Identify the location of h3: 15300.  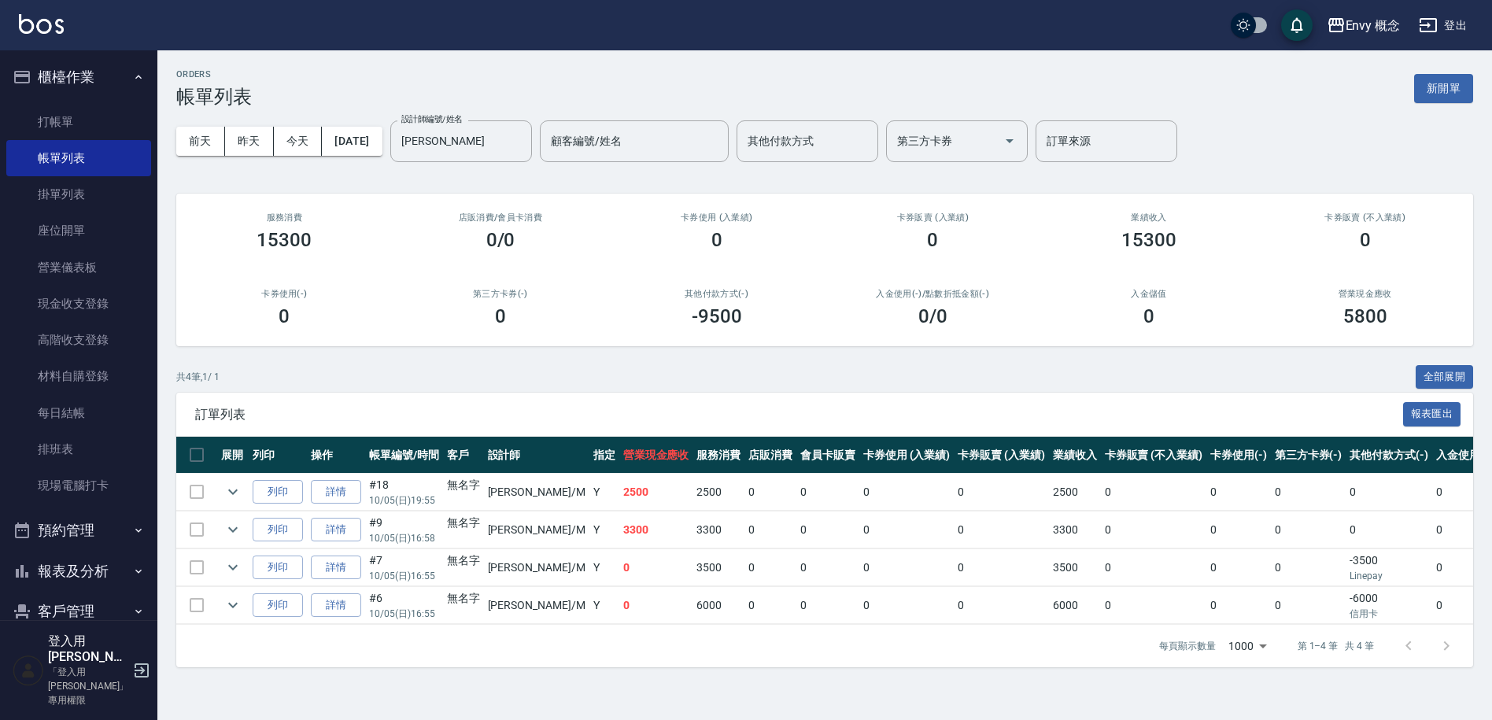
(1149, 240).